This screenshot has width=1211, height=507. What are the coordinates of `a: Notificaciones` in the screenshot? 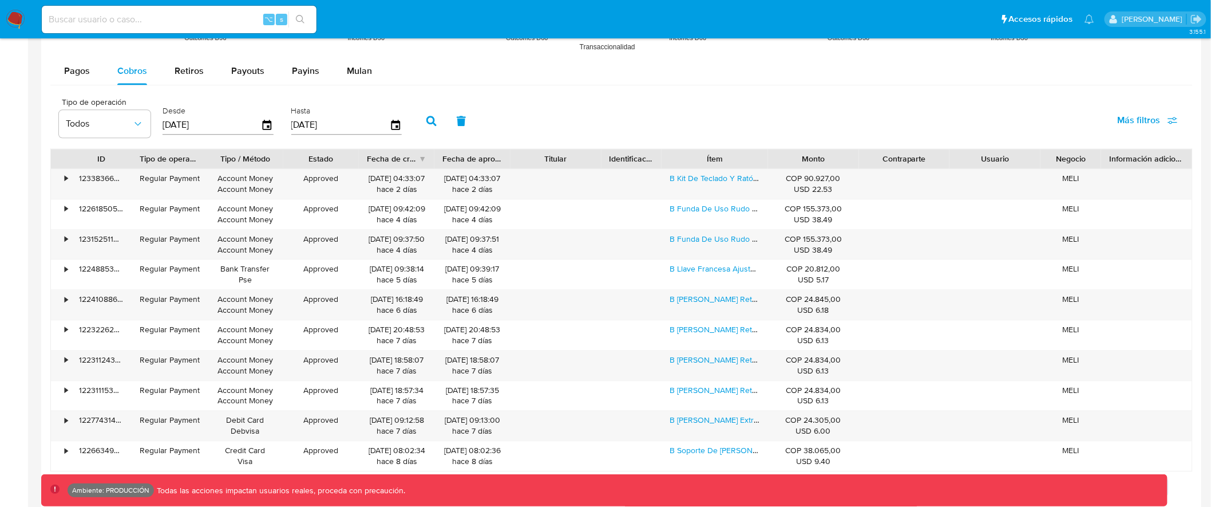 It's located at (1090, 19).